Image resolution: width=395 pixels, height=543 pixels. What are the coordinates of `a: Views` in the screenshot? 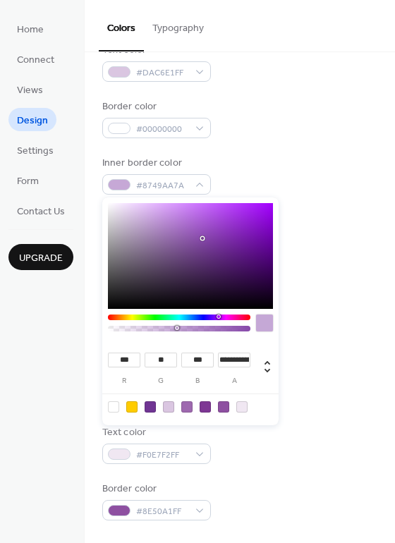 It's located at (30, 89).